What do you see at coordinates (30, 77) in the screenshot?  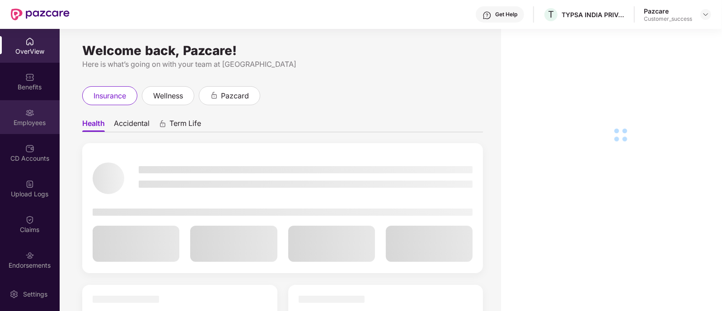 I see `img: svg+xml;base64,PHN2ZyBpZD0iQmVuZWZpdHMiIHhtbG5zPSJodHRwOi8vd3d3LnczLm9yZy8yMDAwL3N2ZyIgd2lkdGg9Ij...` at bounding box center [30, 77].